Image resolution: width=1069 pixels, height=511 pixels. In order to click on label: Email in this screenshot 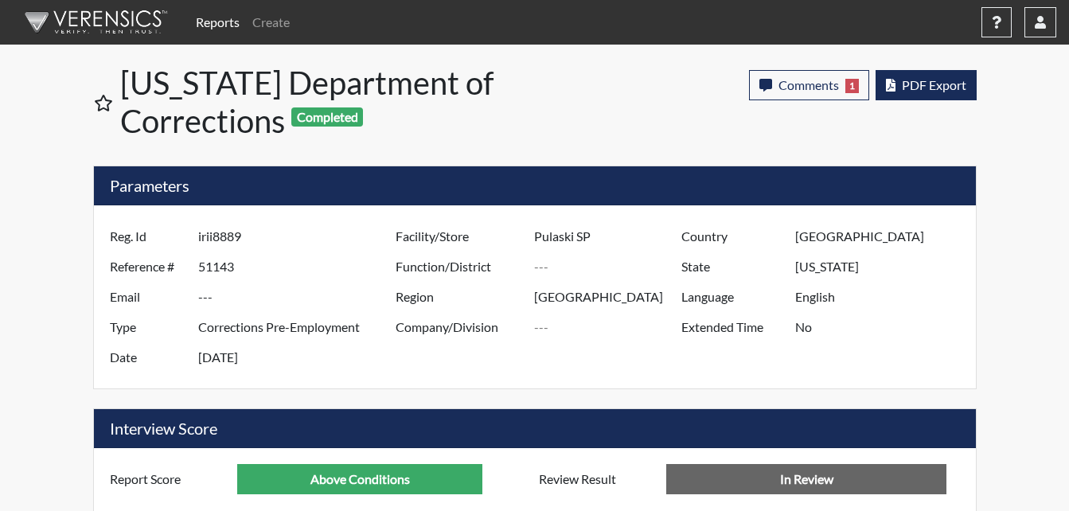, I will do `click(148, 297)`.